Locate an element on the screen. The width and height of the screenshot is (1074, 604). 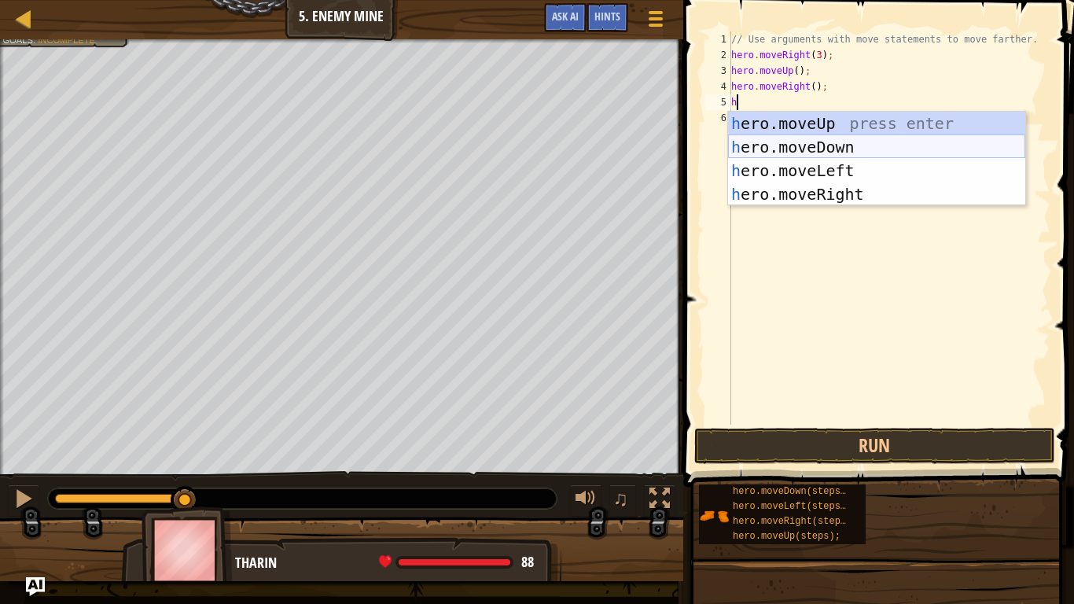
span: Hints is located at coordinates (607, 16).